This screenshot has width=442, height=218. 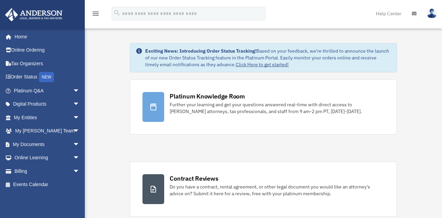 What do you see at coordinates (268, 58) in the screenshot?
I see `div: Based on your feedback, we're thrilled to announce the launch of our new Order Status Tracking fe...` at bounding box center [268, 58].